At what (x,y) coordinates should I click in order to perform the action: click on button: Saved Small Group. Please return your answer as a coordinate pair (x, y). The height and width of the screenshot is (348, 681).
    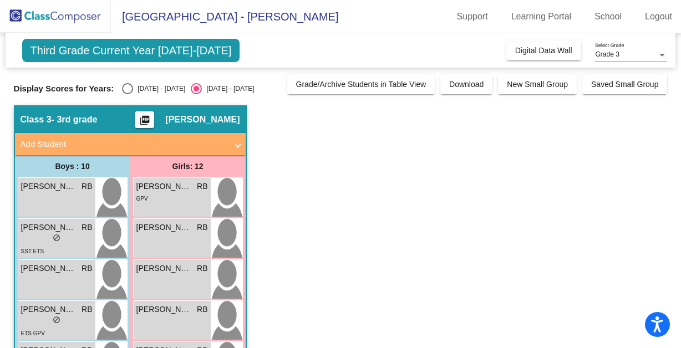
    Looking at the image, I should click on (624, 84).